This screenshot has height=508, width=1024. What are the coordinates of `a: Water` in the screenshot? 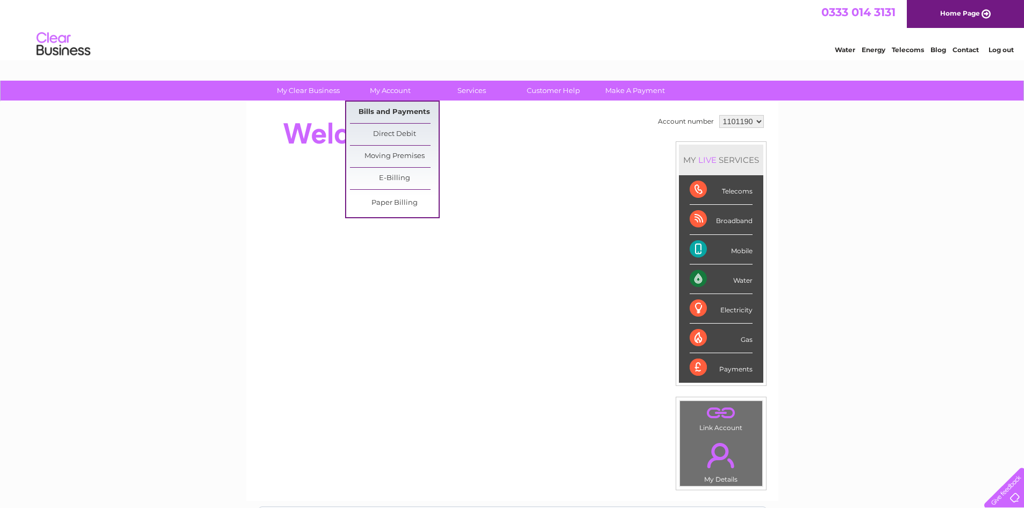 It's located at (845, 49).